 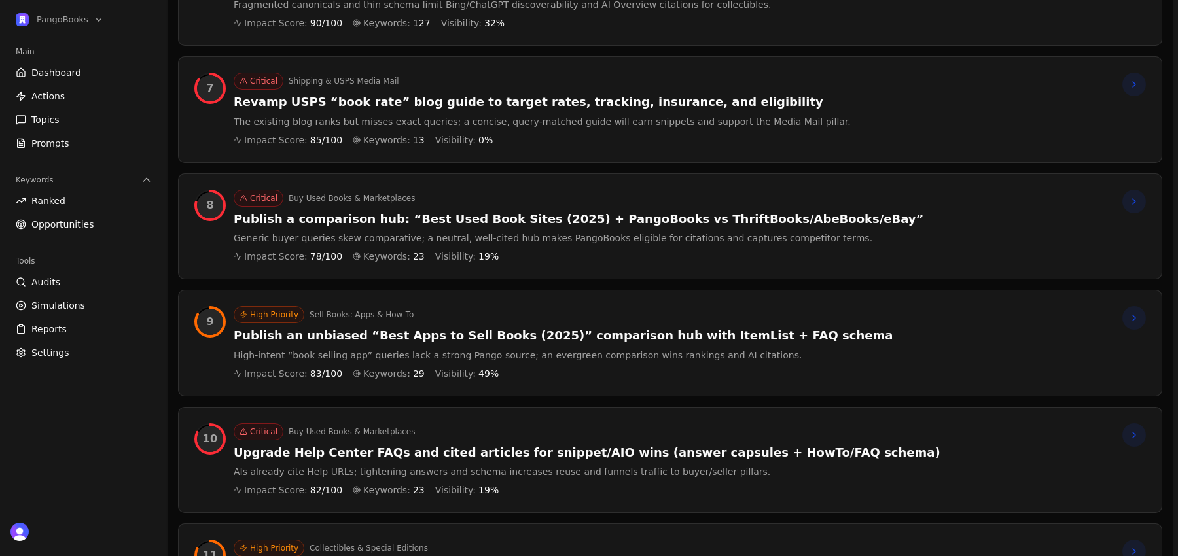 What do you see at coordinates (84, 143) in the screenshot?
I see `a: Prompts` at bounding box center [84, 143].